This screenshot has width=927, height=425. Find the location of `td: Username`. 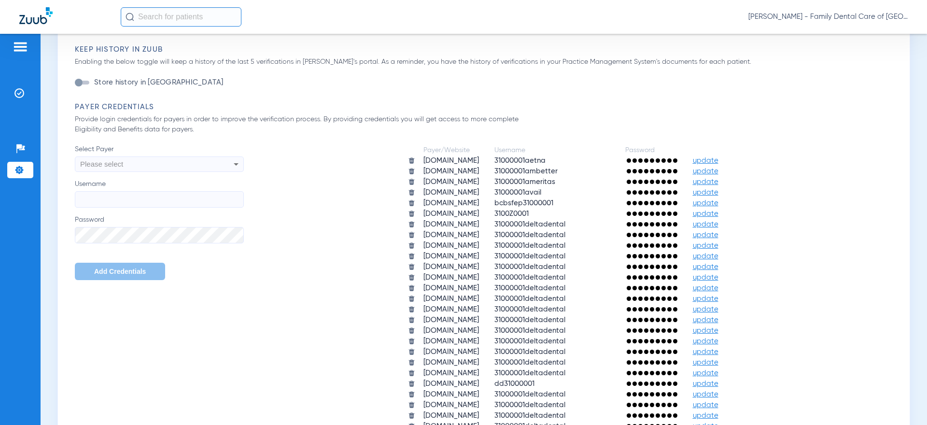

td: Username is located at coordinates (552, 150).